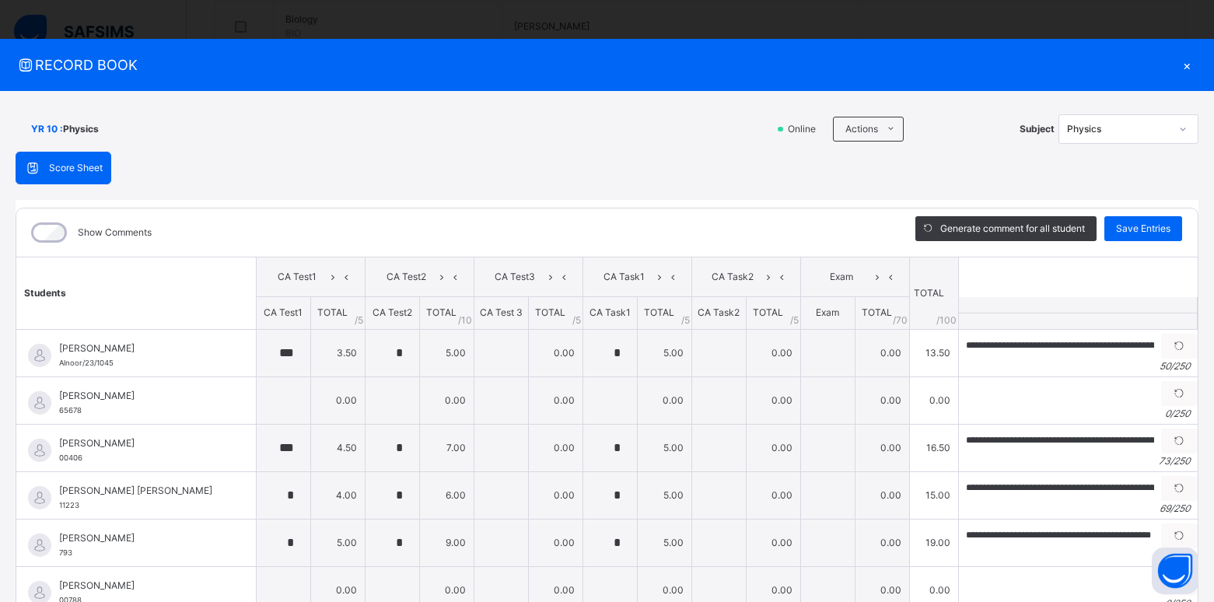  What do you see at coordinates (1013, 229) in the screenshot?
I see `span: Generate comment for all student` at bounding box center [1013, 229].